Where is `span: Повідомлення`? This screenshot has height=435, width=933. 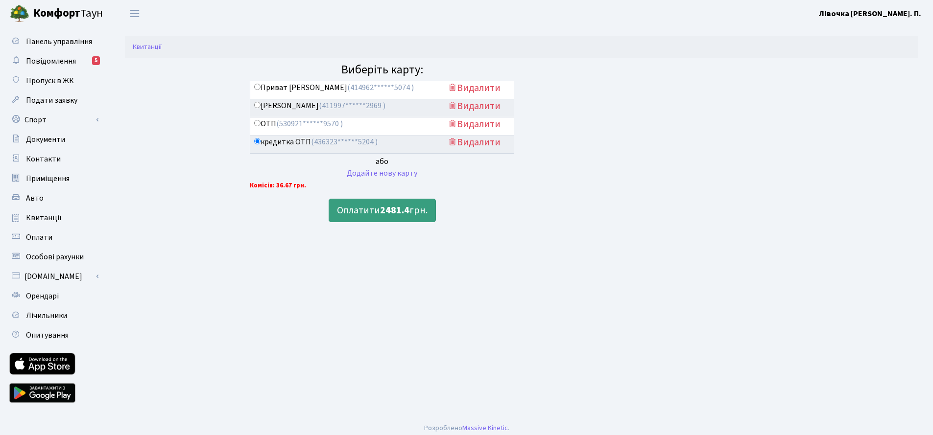 span: Повідомлення is located at coordinates (51, 61).